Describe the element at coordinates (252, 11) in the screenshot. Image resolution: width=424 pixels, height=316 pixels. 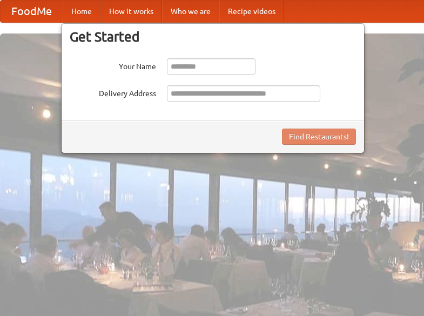
I see `a: Recipe videos` at that location.